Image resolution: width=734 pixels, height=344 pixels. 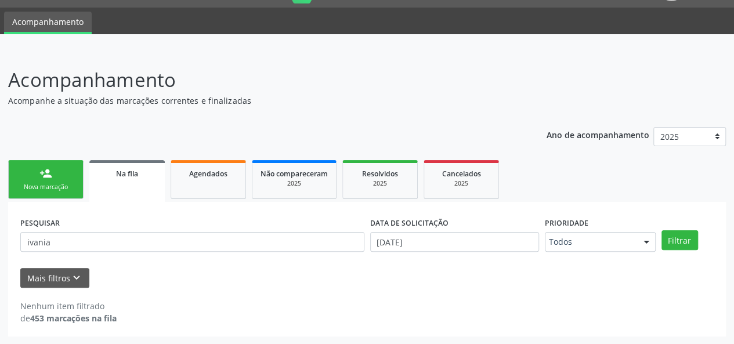 I want to click on input: Selecione um intervalo, so click(x=454, y=242).